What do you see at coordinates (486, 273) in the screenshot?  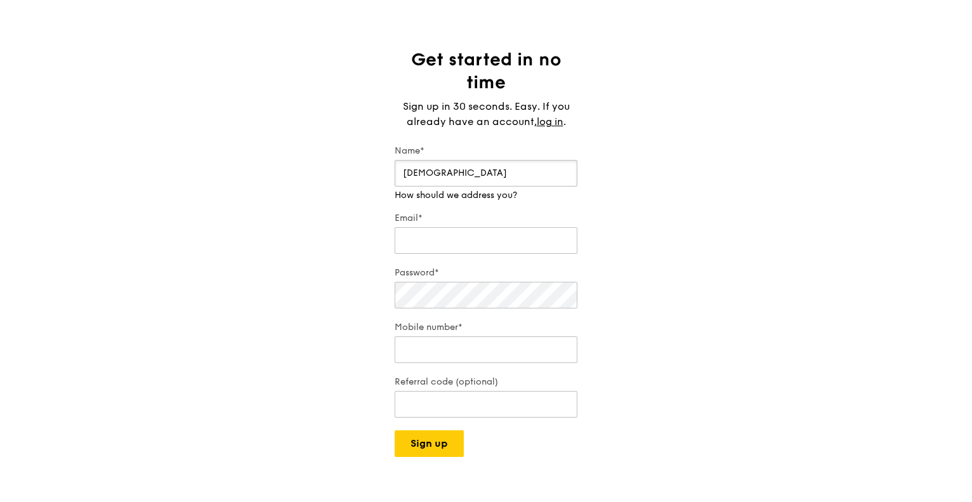 I see `label: Password*` at bounding box center [486, 273].